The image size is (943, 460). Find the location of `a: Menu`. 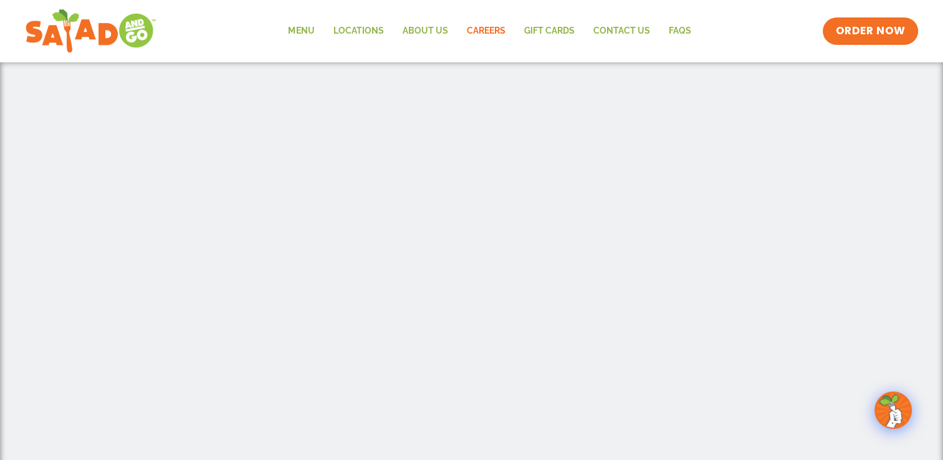

a: Menu is located at coordinates (301, 31).